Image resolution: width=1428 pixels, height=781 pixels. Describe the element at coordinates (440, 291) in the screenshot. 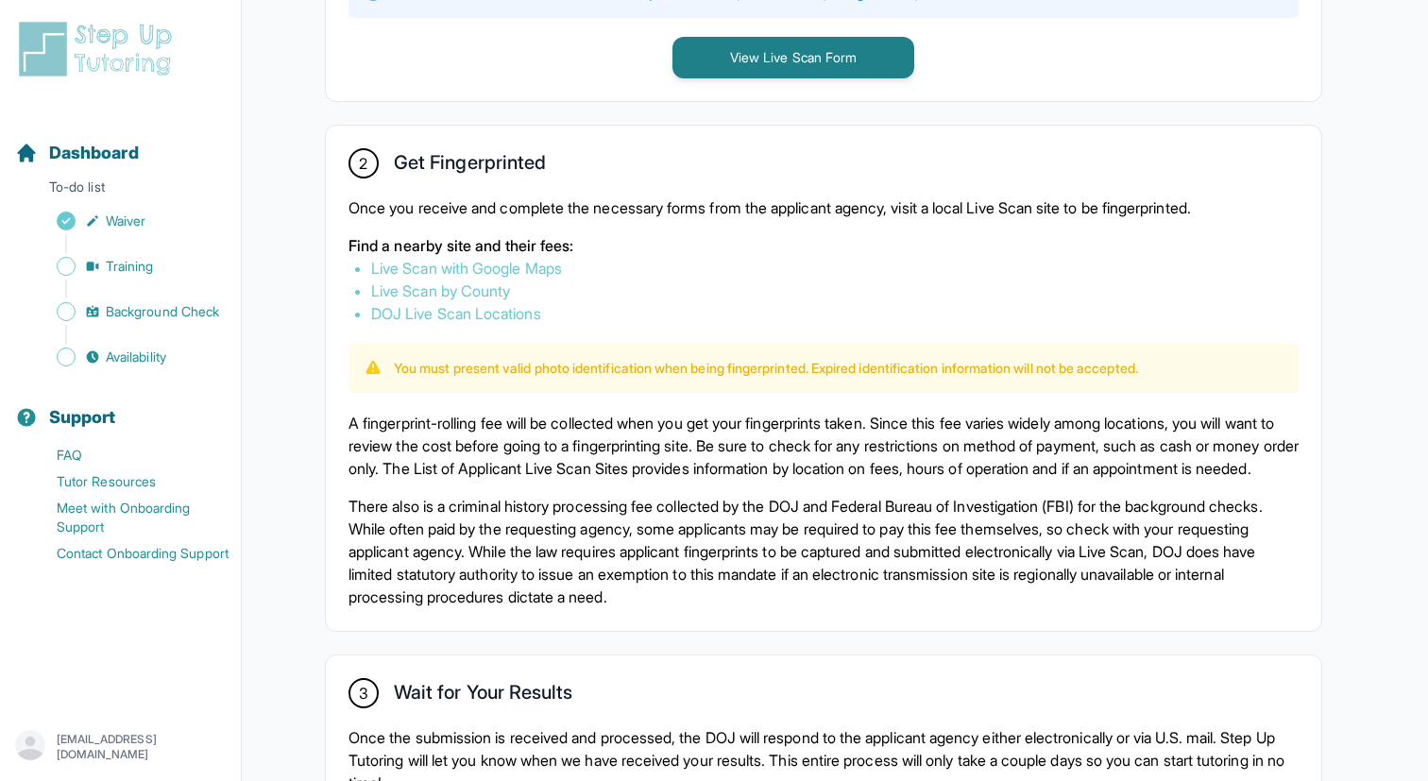

I see `a: Live Scan by County` at that location.